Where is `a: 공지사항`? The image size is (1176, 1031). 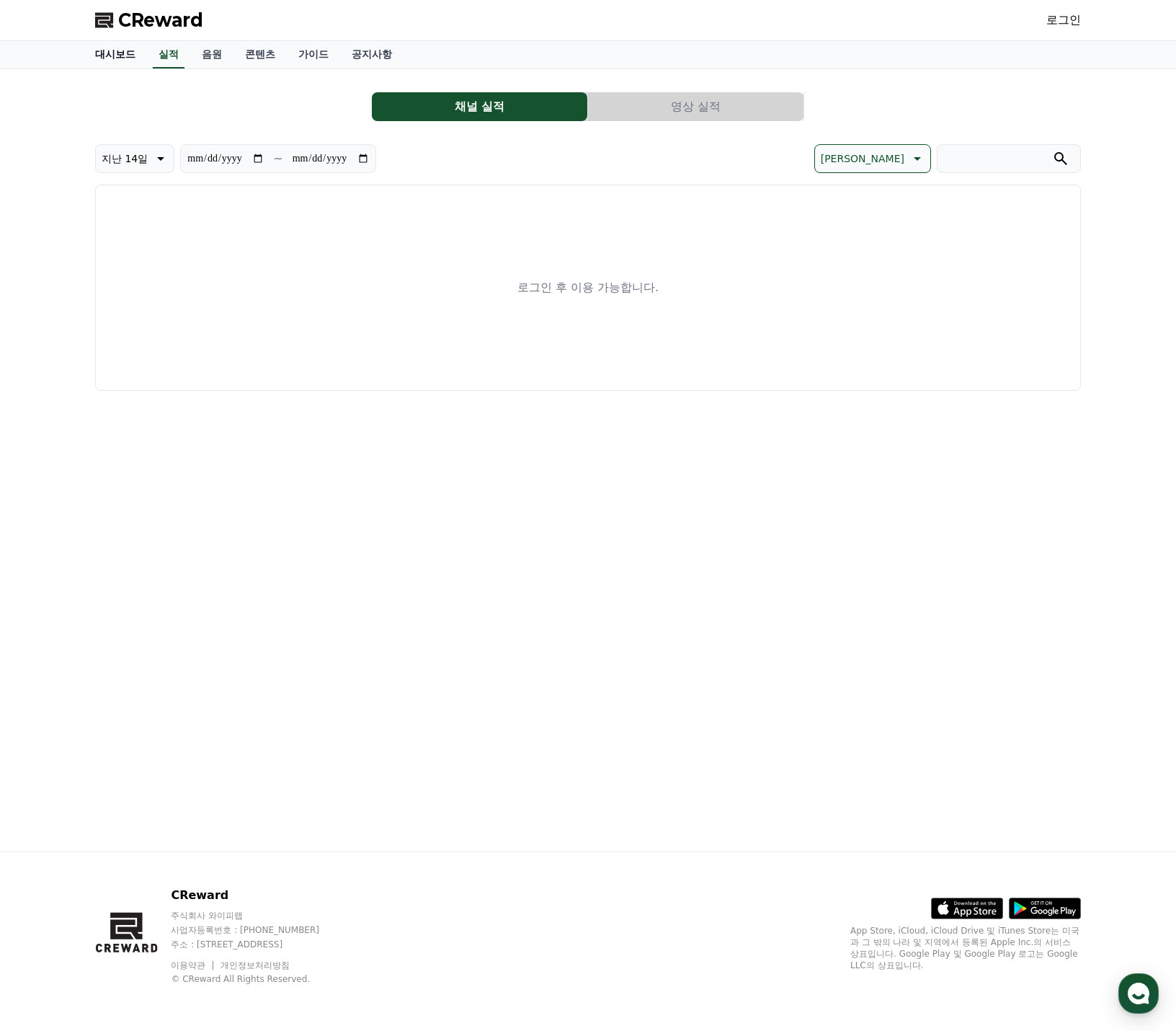 a: 공지사항 is located at coordinates (372, 54).